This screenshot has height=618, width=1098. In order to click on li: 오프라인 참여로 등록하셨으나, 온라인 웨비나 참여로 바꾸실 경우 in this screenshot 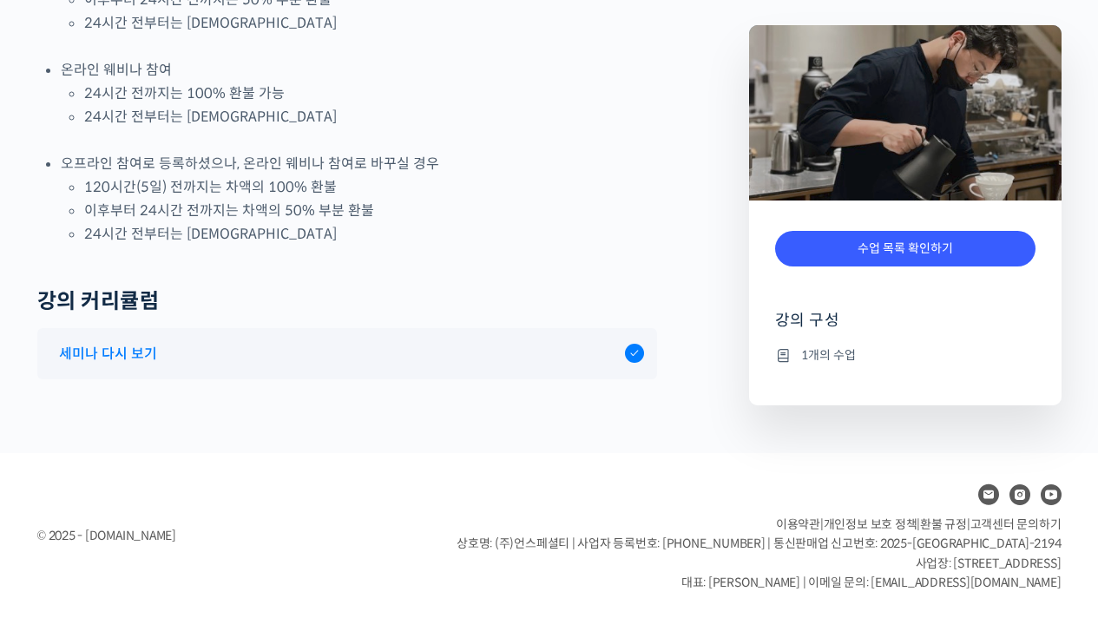, I will do `click(359, 199)`.